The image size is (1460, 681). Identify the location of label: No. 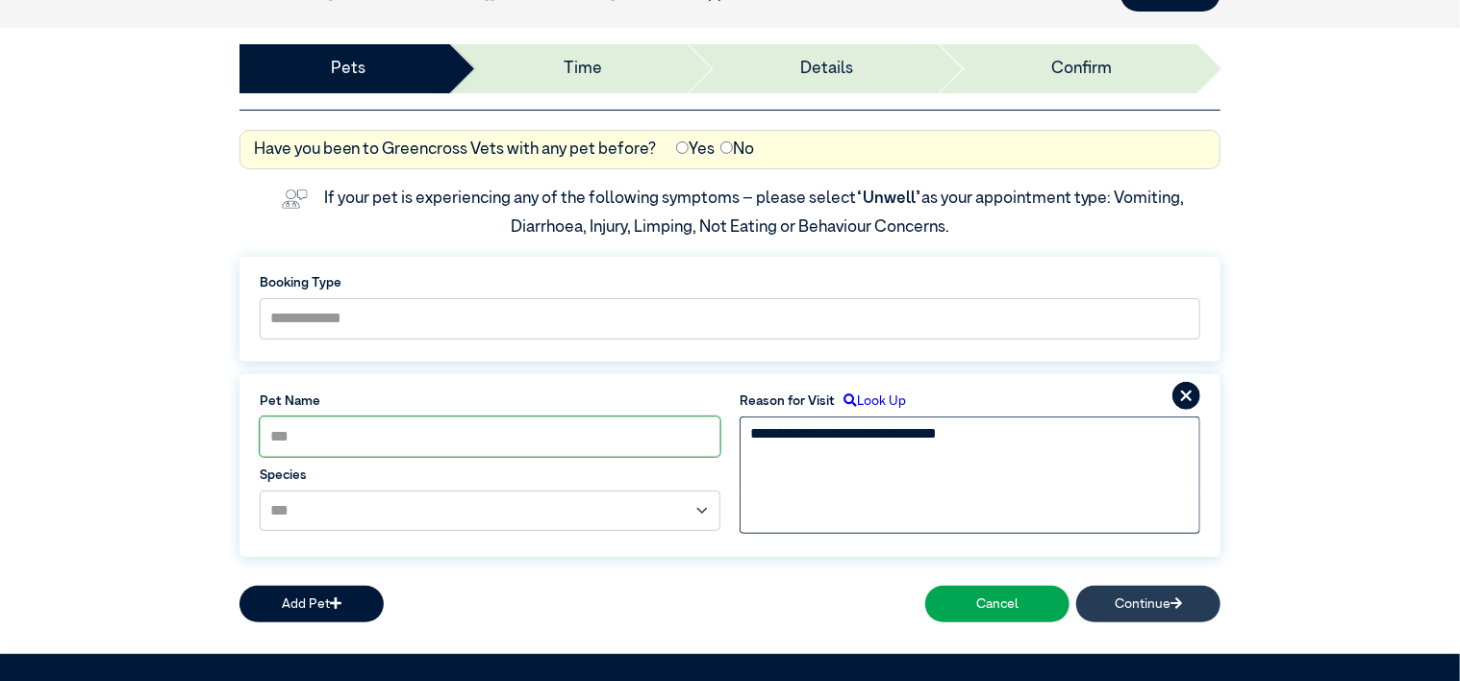
(737, 150).